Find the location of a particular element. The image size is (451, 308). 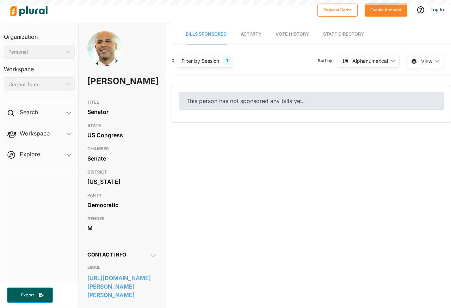

div: Senator is located at coordinates (122, 112).